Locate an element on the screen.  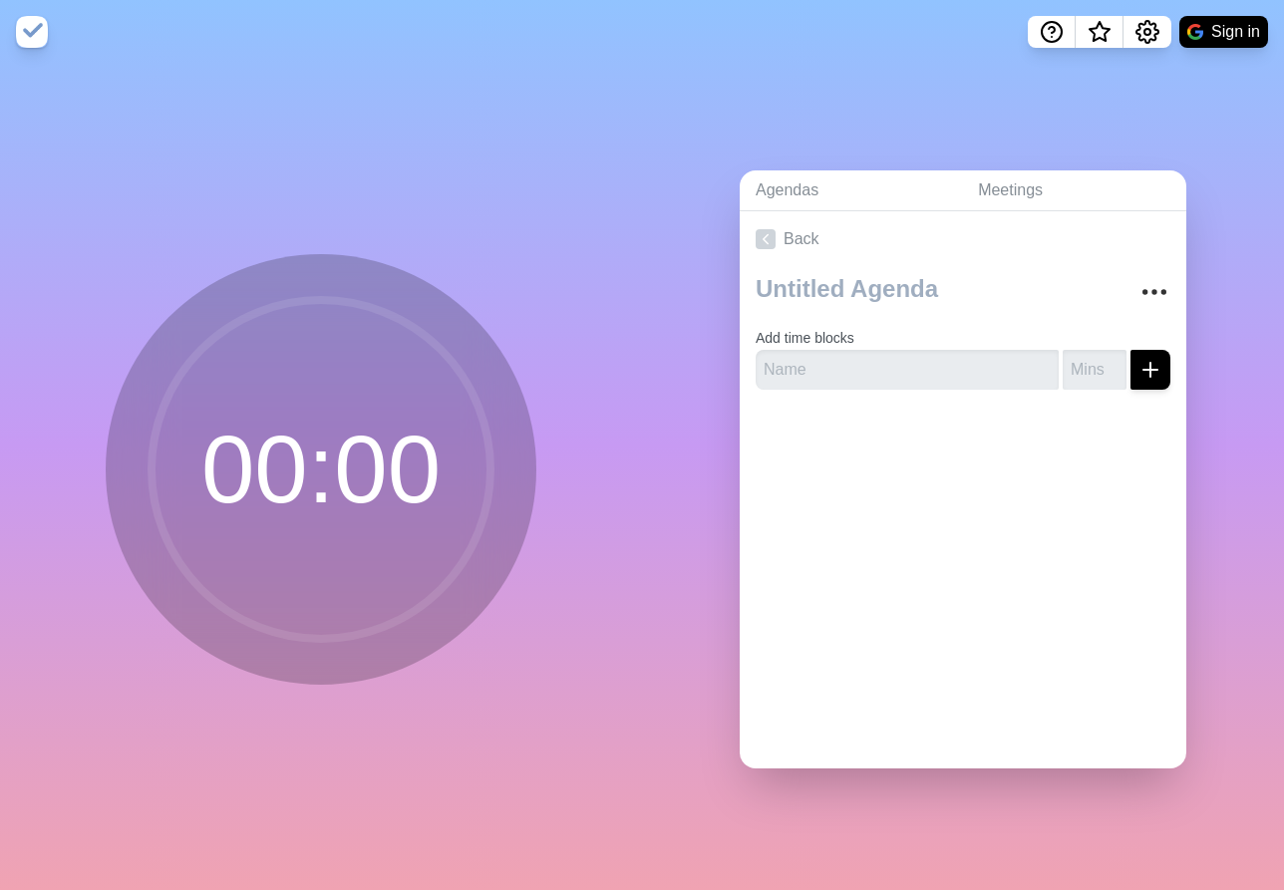
button: What’s new is located at coordinates (1100, 32).